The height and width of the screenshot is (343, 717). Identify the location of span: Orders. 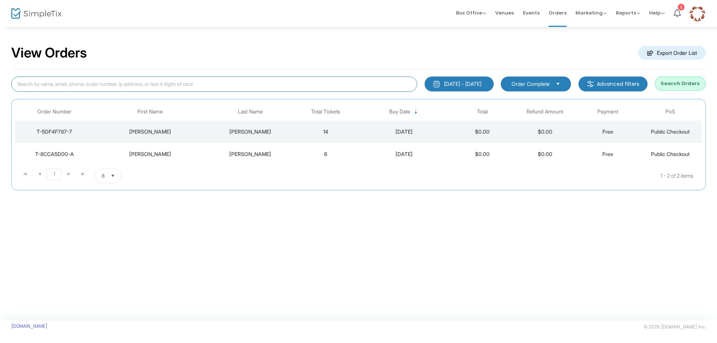
(558, 13).